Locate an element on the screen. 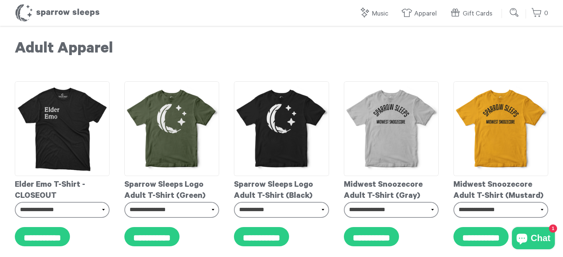 This screenshot has height=257, width=563. div: Elder Emo T-Shirt - CLOSEOUT is located at coordinates (62, 189).